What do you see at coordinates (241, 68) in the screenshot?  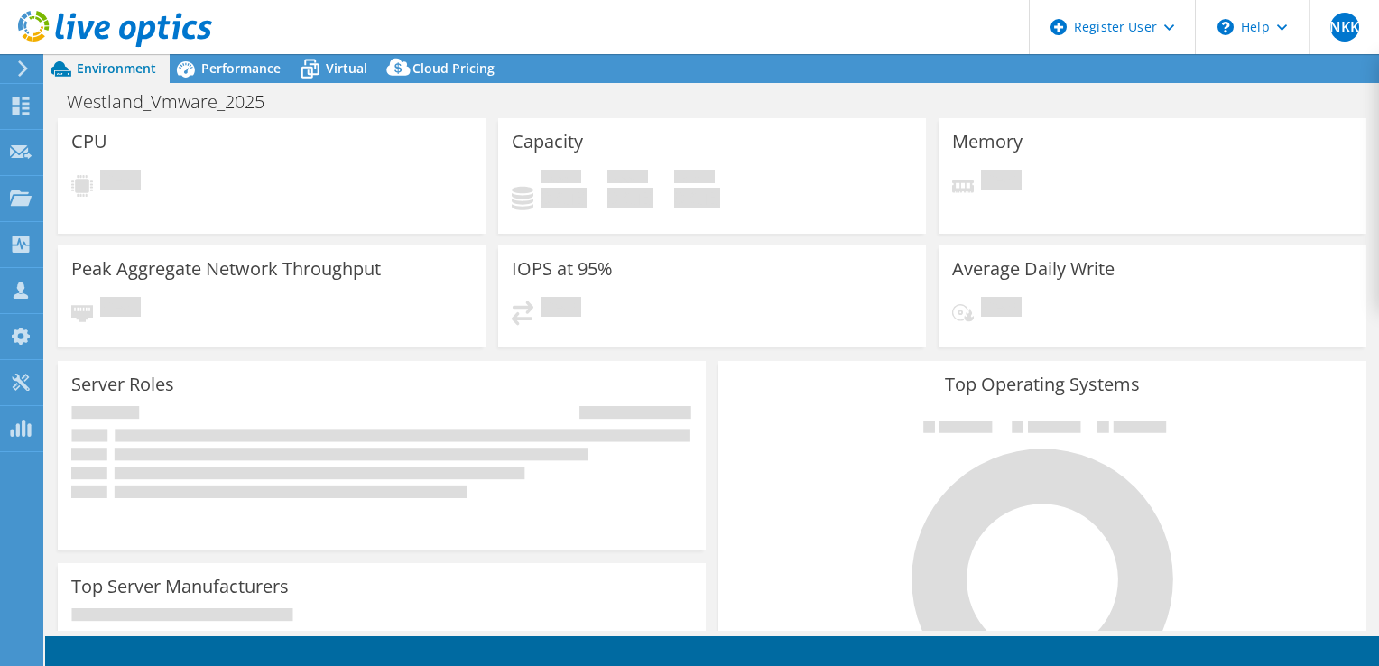 I see `span: Performance` at bounding box center [241, 68].